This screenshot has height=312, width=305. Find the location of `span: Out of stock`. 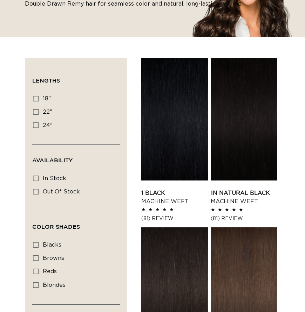

span: Out of stock is located at coordinates (61, 192).